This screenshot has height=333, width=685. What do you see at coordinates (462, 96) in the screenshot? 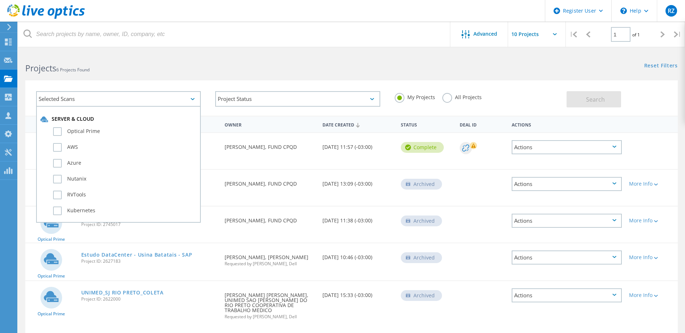
I see `label: All Projects` at bounding box center [462, 96].